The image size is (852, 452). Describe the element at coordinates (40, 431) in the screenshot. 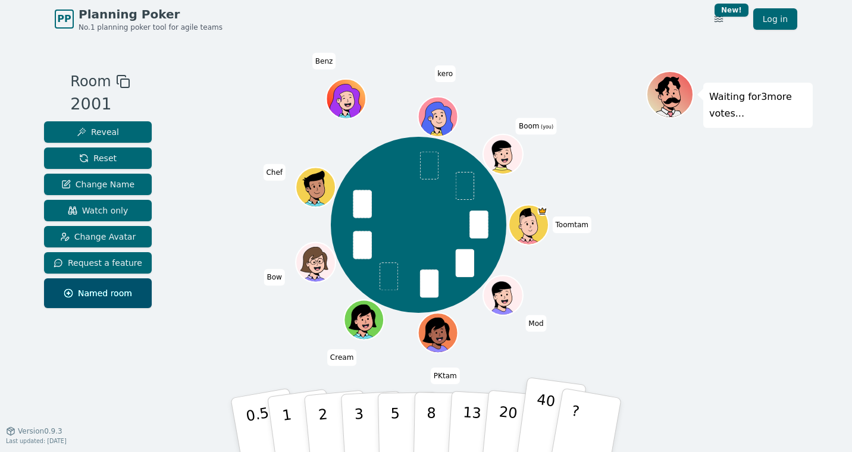

I see `span: Version 0.9.3` at that location.